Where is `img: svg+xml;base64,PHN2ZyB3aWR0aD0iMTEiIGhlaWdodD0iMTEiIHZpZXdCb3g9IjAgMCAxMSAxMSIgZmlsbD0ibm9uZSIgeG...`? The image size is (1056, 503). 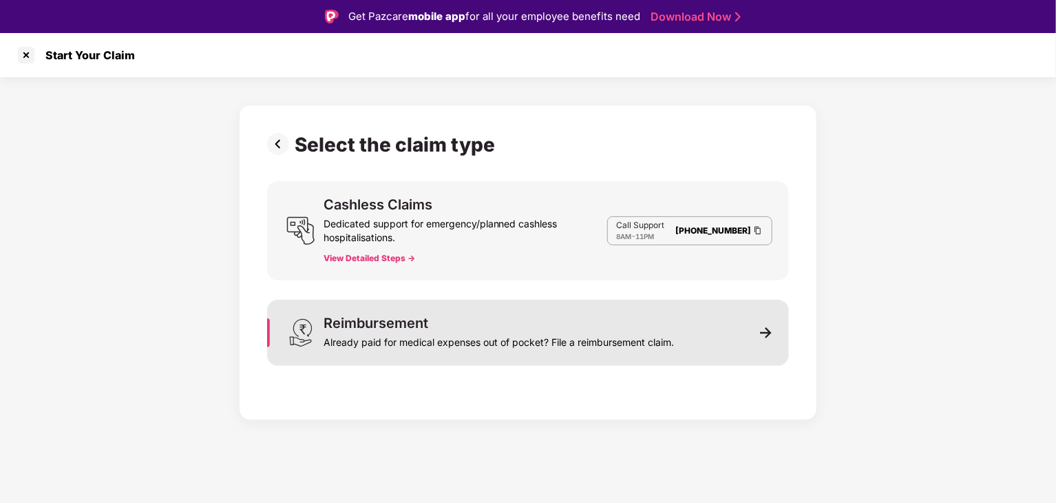
img: svg+xml;base64,PHN2ZyB3aWR0aD0iMTEiIGhlaWdodD0iMTEiIHZpZXdCb3g9IjAgMCAxMSAxMSIgZmlsbD0ibm9uZSIgeG... is located at coordinates (766, 333).